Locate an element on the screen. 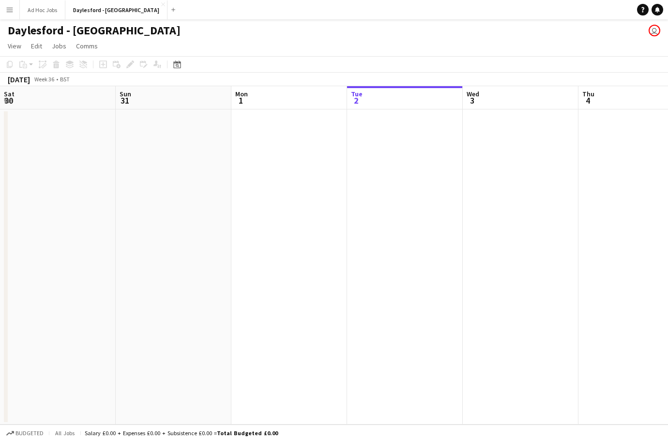  span: Tue is located at coordinates (357, 94).